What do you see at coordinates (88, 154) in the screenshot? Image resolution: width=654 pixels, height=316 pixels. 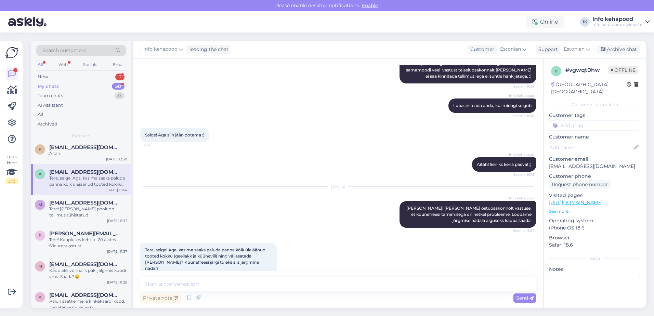 I see `div: Aitäh` at bounding box center [88, 154].